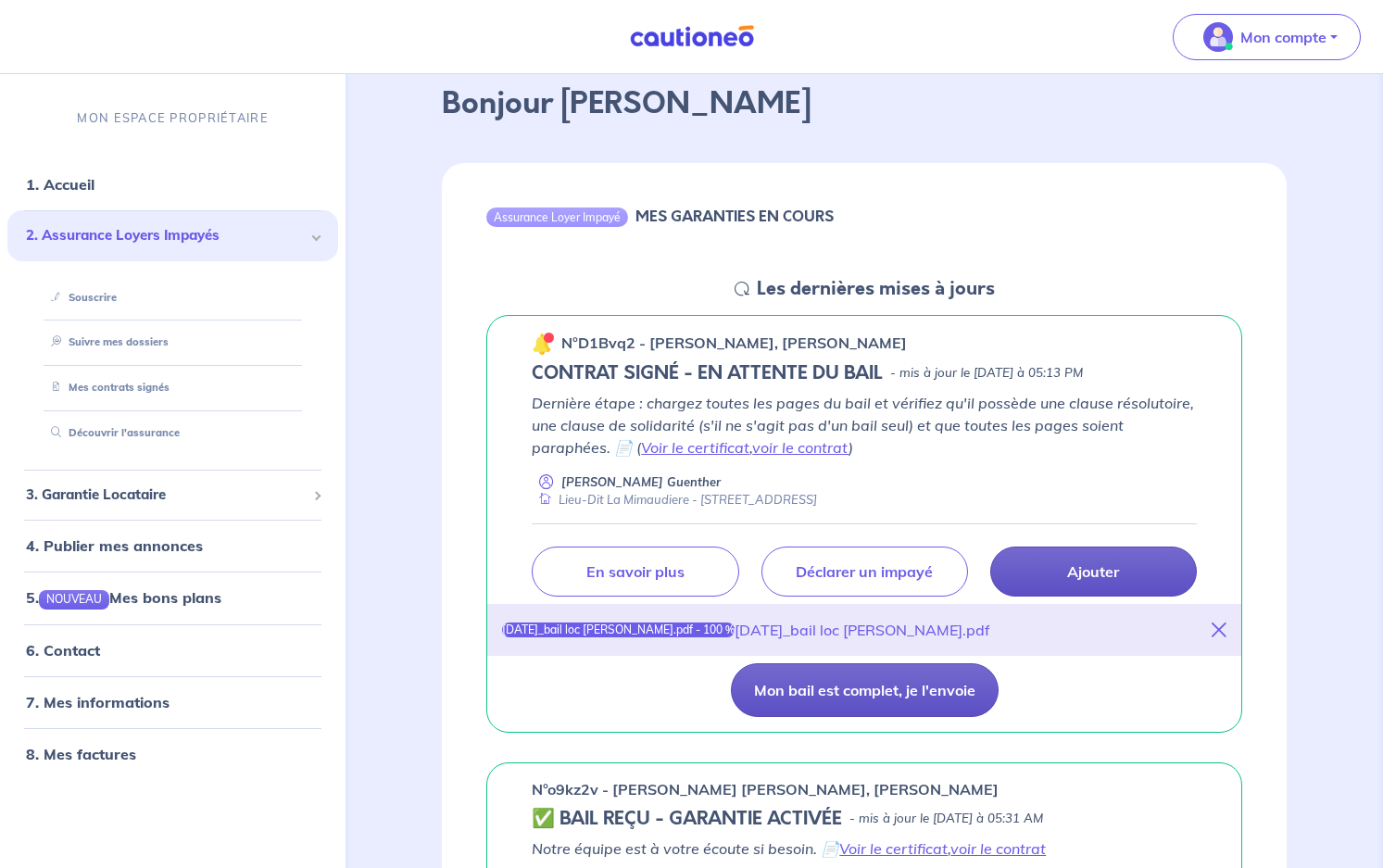  What do you see at coordinates (166, 494) in the screenshot?
I see `span: 3. Garantie Locataire` at bounding box center [166, 494].